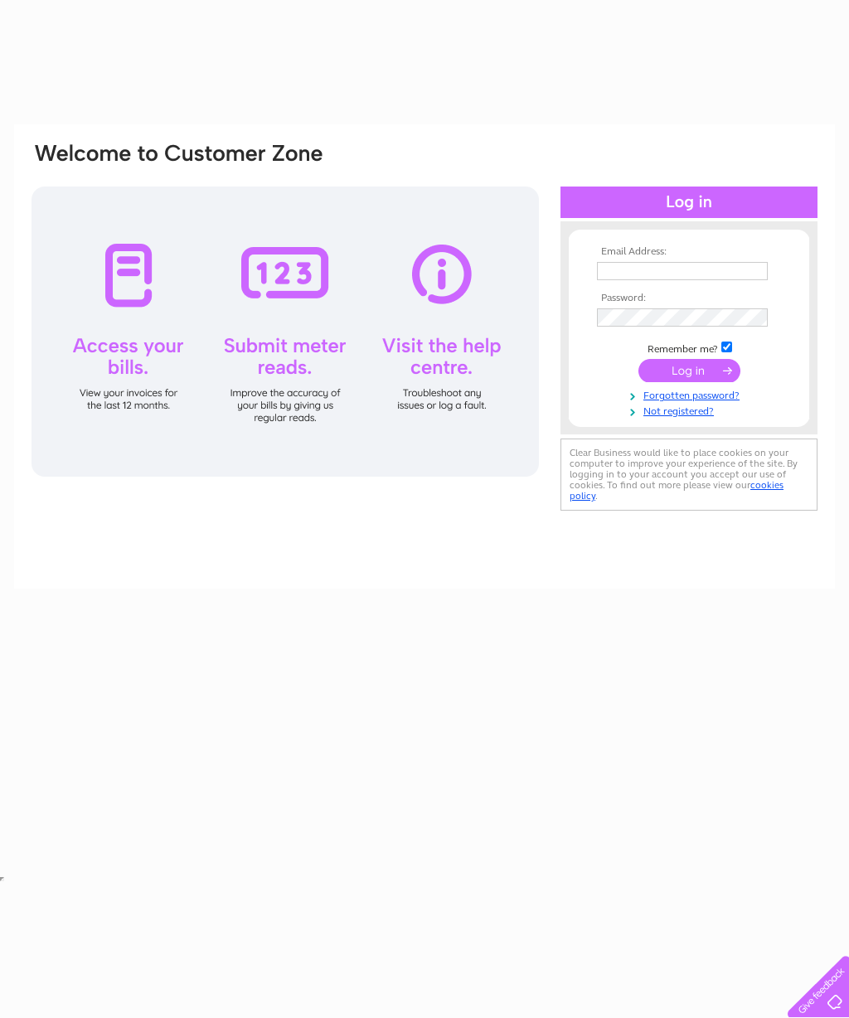  Describe the element at coordinates (690, 394) in the screenshot. I see `a: Forgotten password?` at that location.